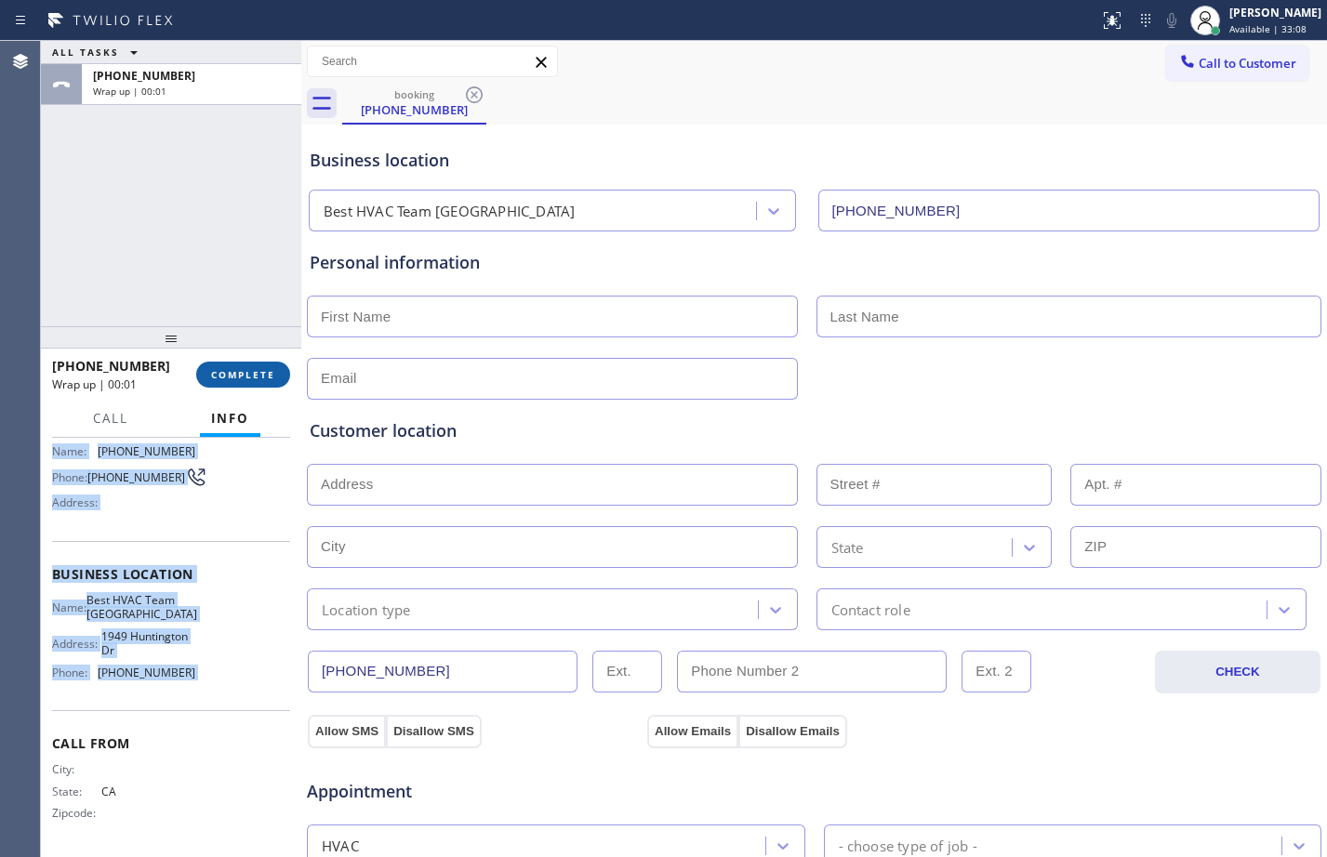 Image resolution: width=1327 pixels, height=857 pixels. What do you see at coordinates (366, 609) in the screenshot?
I see `div: Location type` at bounding box center [366, 609].